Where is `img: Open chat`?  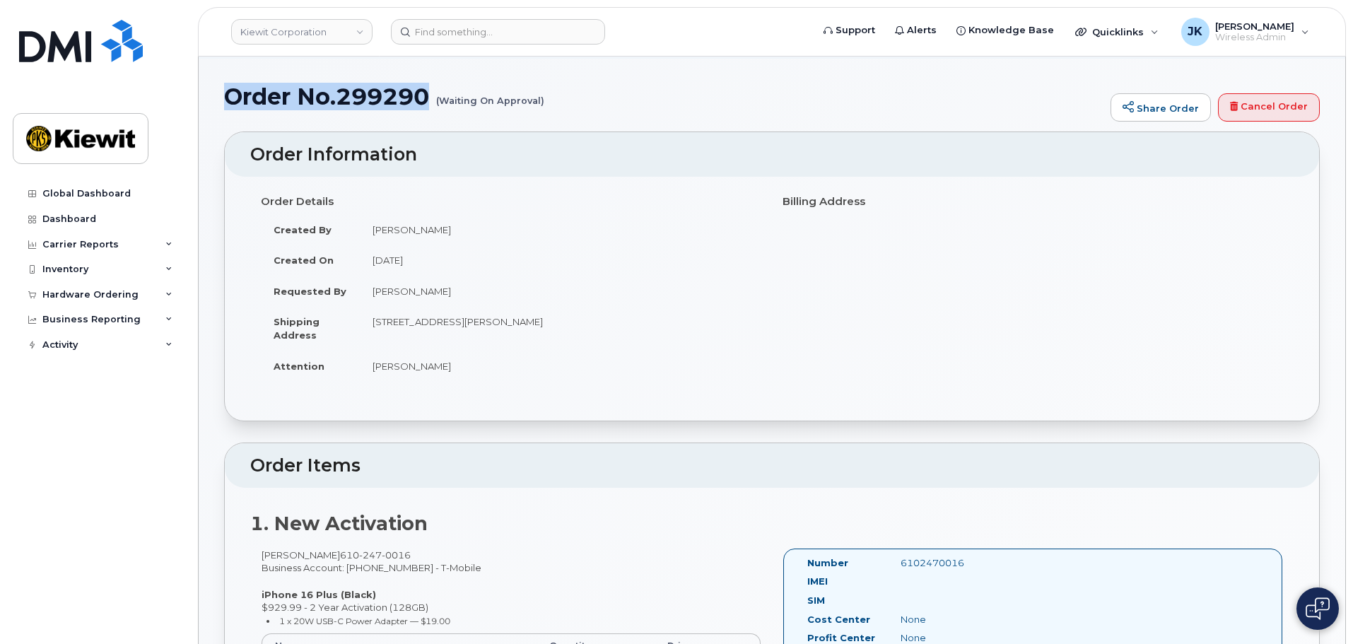 img: Open chat is located at coordinates (1317, 609).